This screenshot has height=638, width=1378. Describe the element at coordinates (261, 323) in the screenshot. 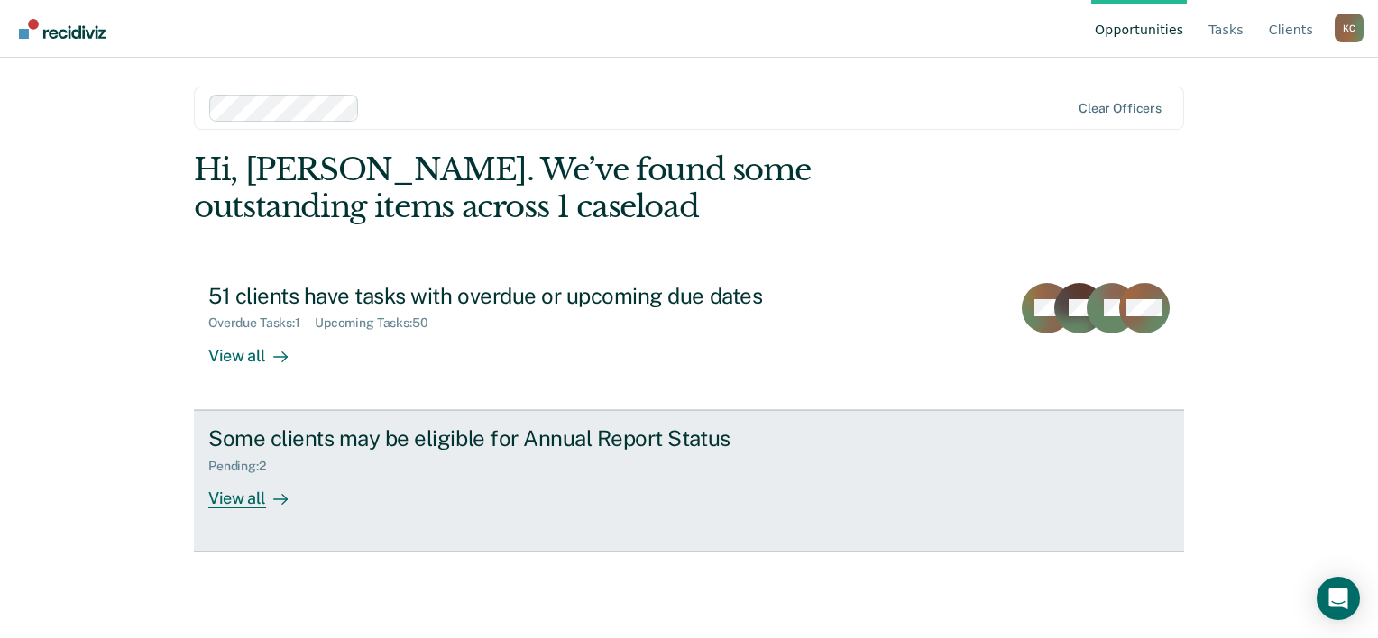

I see `div: Overdue Tasks : 1` at that location.